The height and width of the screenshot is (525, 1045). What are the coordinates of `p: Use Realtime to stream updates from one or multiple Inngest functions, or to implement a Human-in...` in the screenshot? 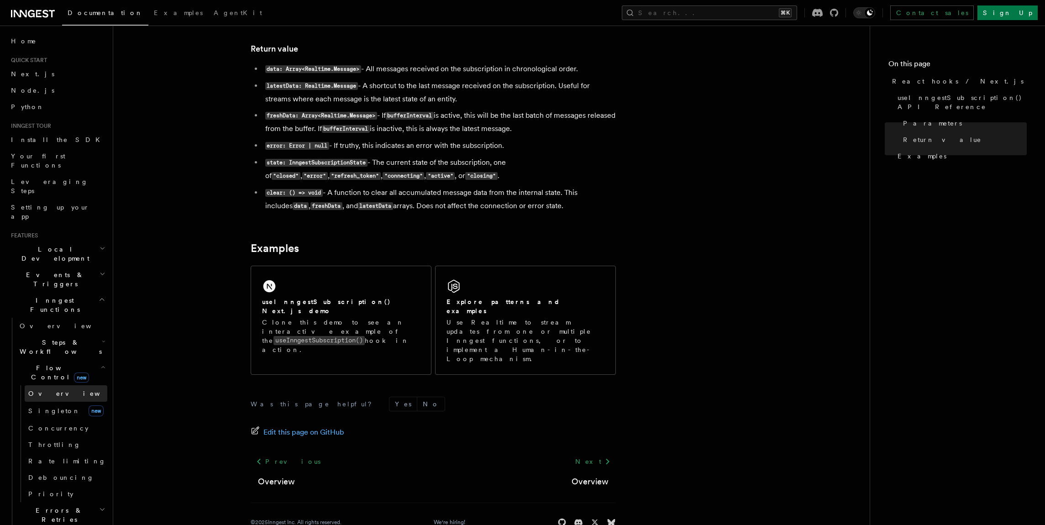 It's located at (525, 340).